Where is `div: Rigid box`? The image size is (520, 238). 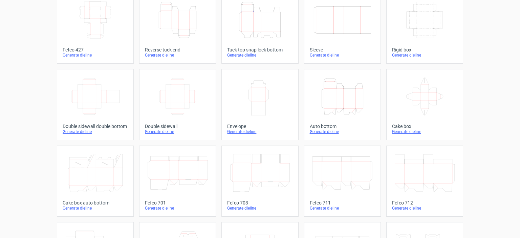 div: Rigid box is located at coordinates (424, 50).